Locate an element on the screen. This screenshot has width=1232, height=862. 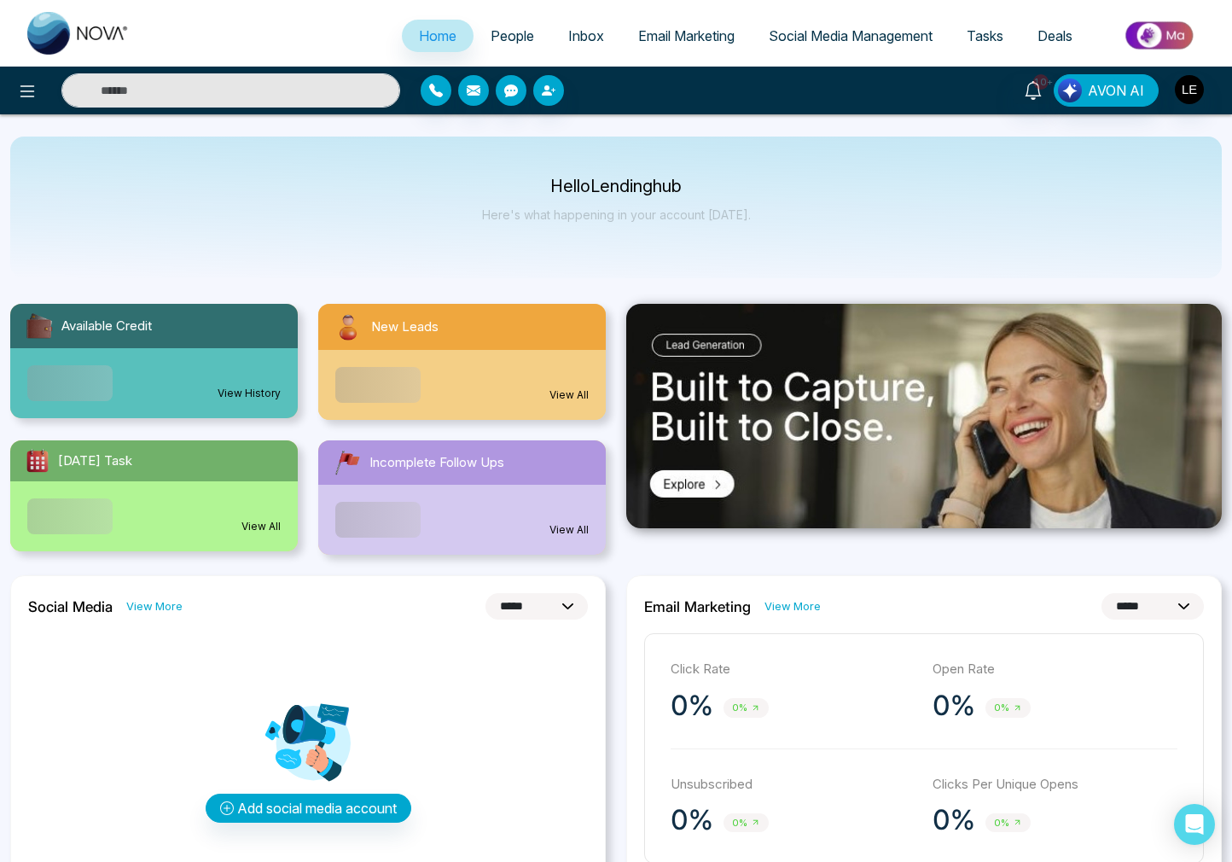
a: Tasks is located at coordinates (984, 36).